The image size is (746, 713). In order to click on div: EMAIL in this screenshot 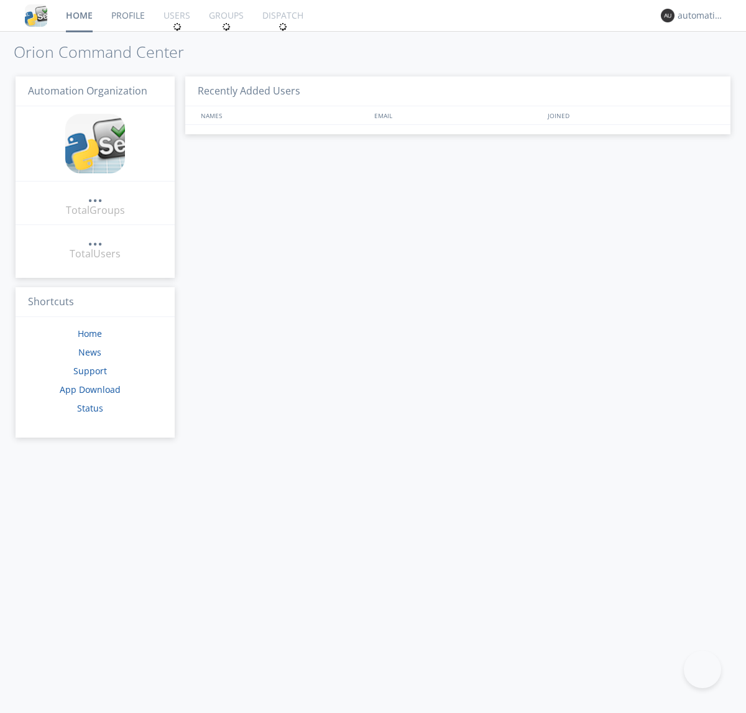, I will do `click(458, 115)`.